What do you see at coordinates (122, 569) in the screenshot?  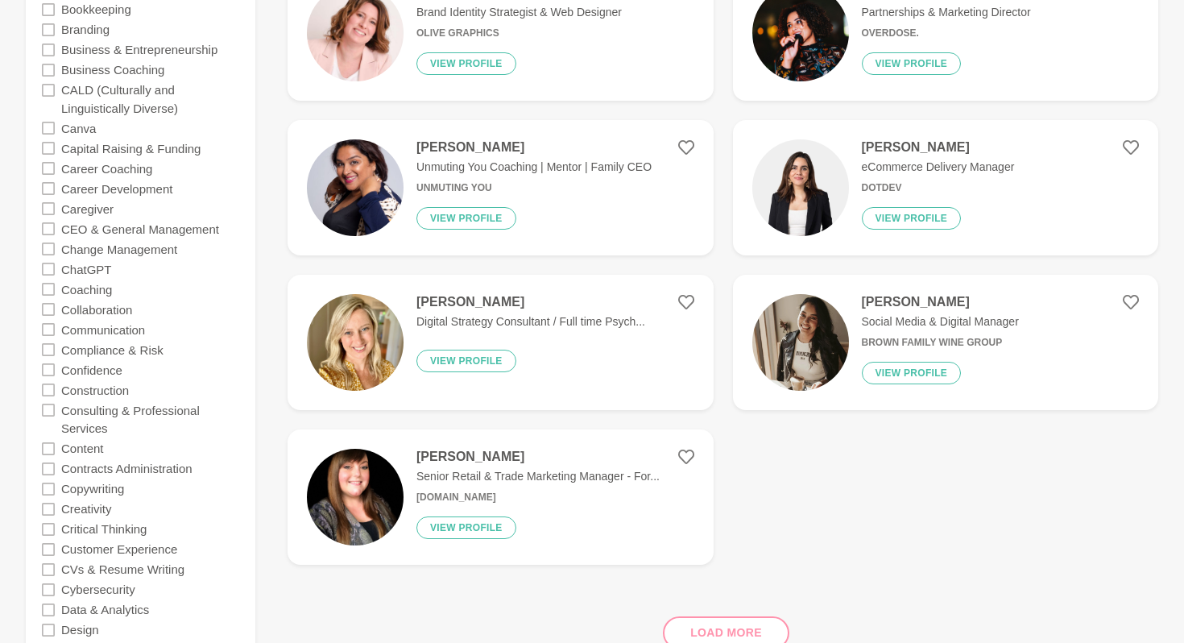 I see `label: CVs & Resume Writing` at bounding box center [122, 569].